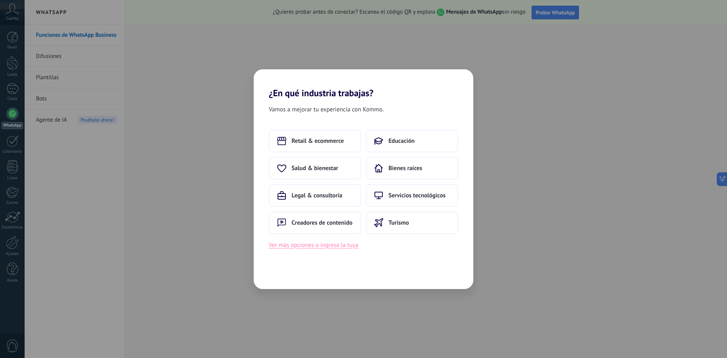  What do you see at coordinates (318, 141) in the screenshot?
I see `span: Retail & ecommerce` at bounding box center [318, 141].